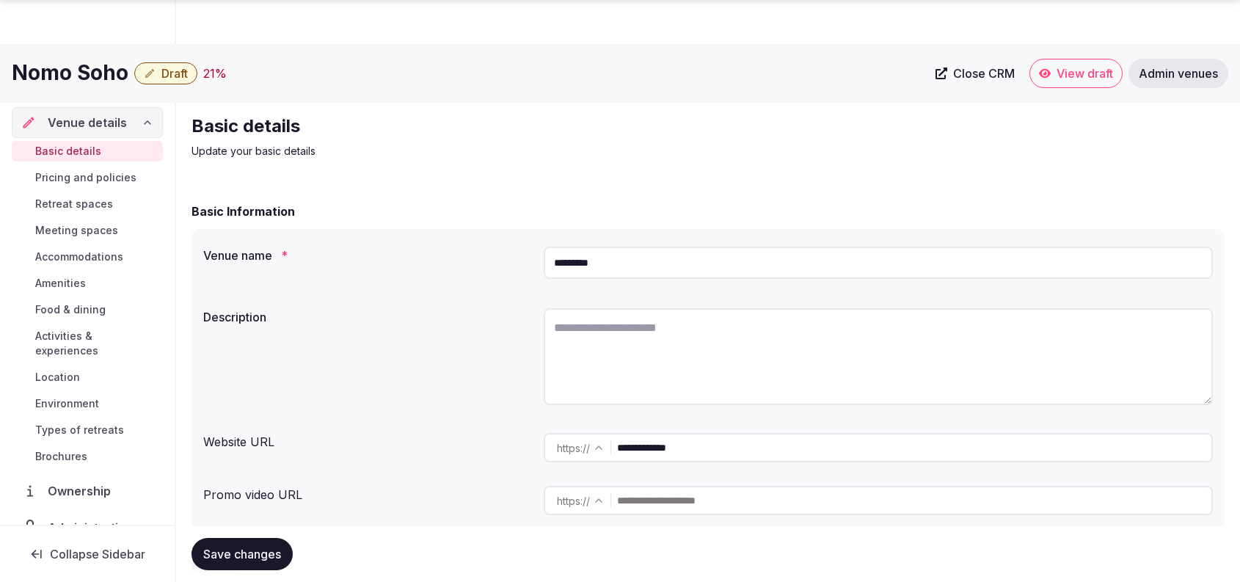  I want to click on button: Save changes, so click(242, 554).